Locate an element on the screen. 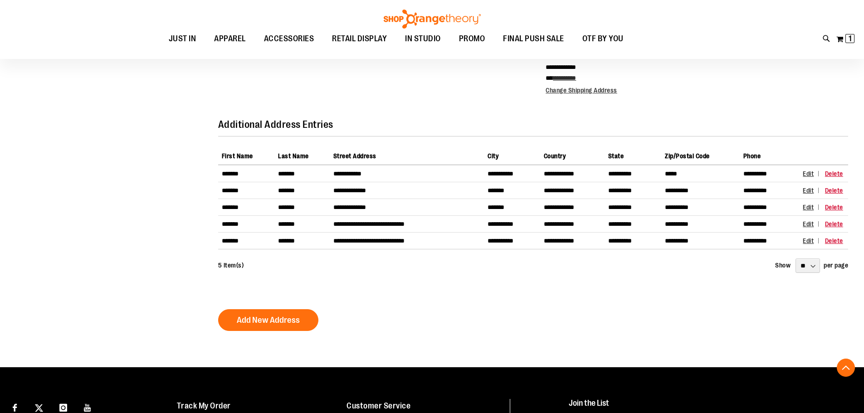 The height and width of the screenshot is (413, 864). span: Change Shipping Address is located at coordinates (581, 90).